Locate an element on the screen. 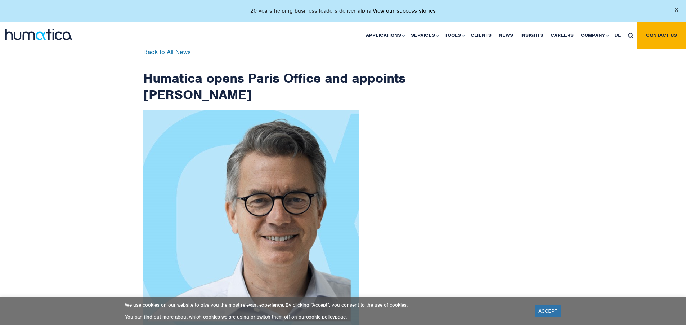 The image size is (686, 325). a: Clients is located at coordinates (481, 35).